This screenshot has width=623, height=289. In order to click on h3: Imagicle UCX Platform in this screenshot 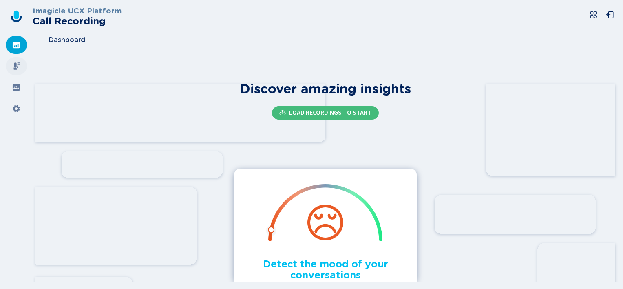, I will do `click(77, 11)`.